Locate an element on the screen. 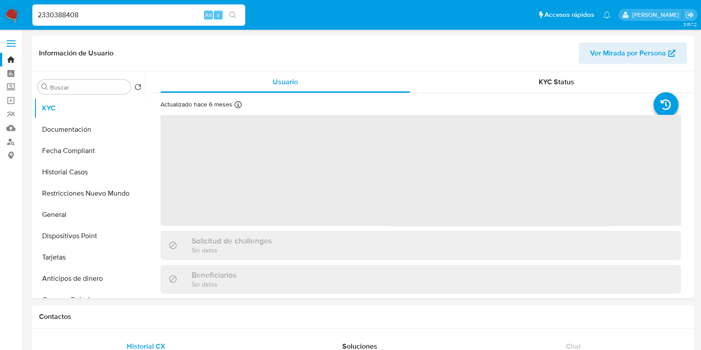 The image size is (701, 350). span: Usuario is located at coordinates (285, 82).